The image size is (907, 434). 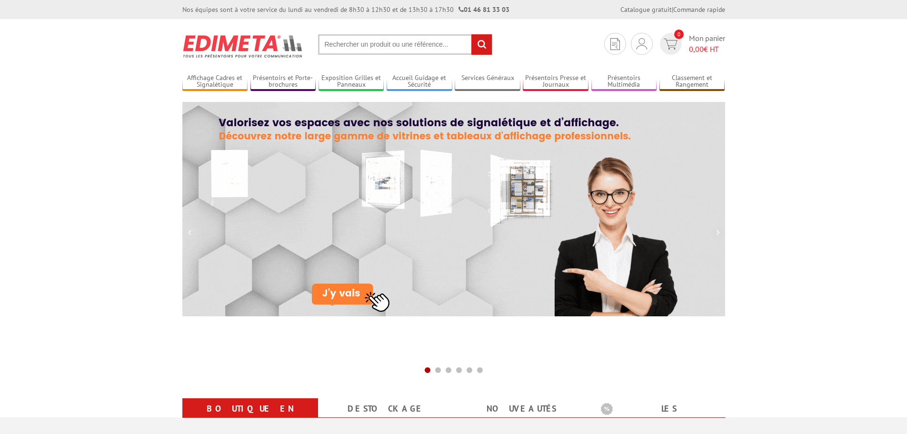 What do you see at coordinates (660, 409) in the screenshot?
I see `b: Les promotions` at bounding box center [660, 409].